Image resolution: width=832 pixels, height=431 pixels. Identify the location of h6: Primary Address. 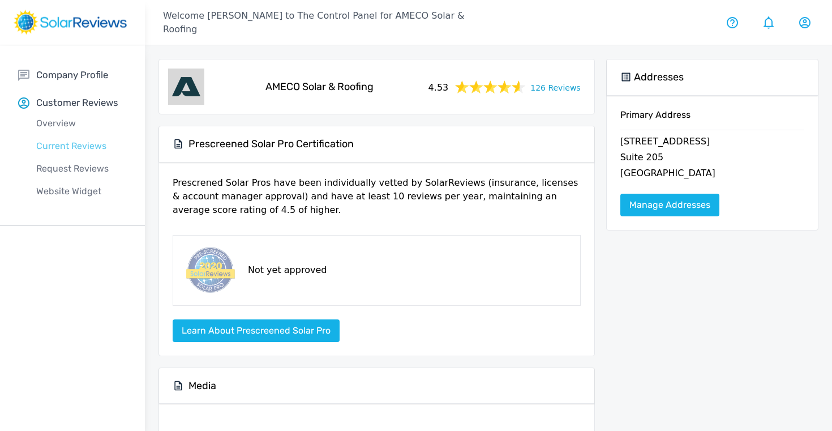
(712, 119).